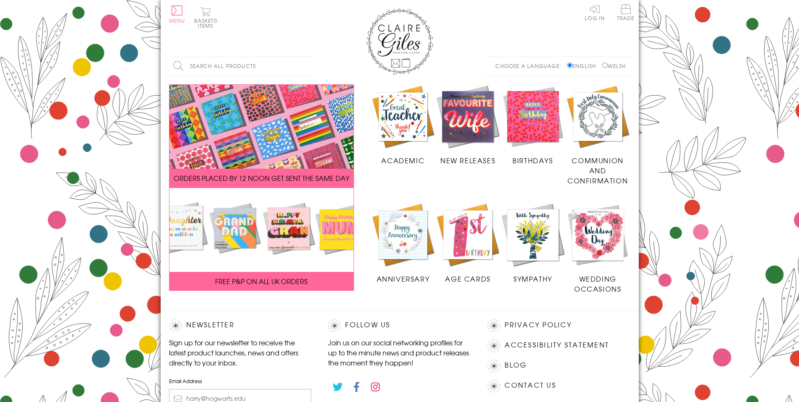 This screenshot has width=799, height=402. What do you see at coordinates (605, 65) in the screenshot?
I see `input: Welsh` at bounding box center [605, 65].